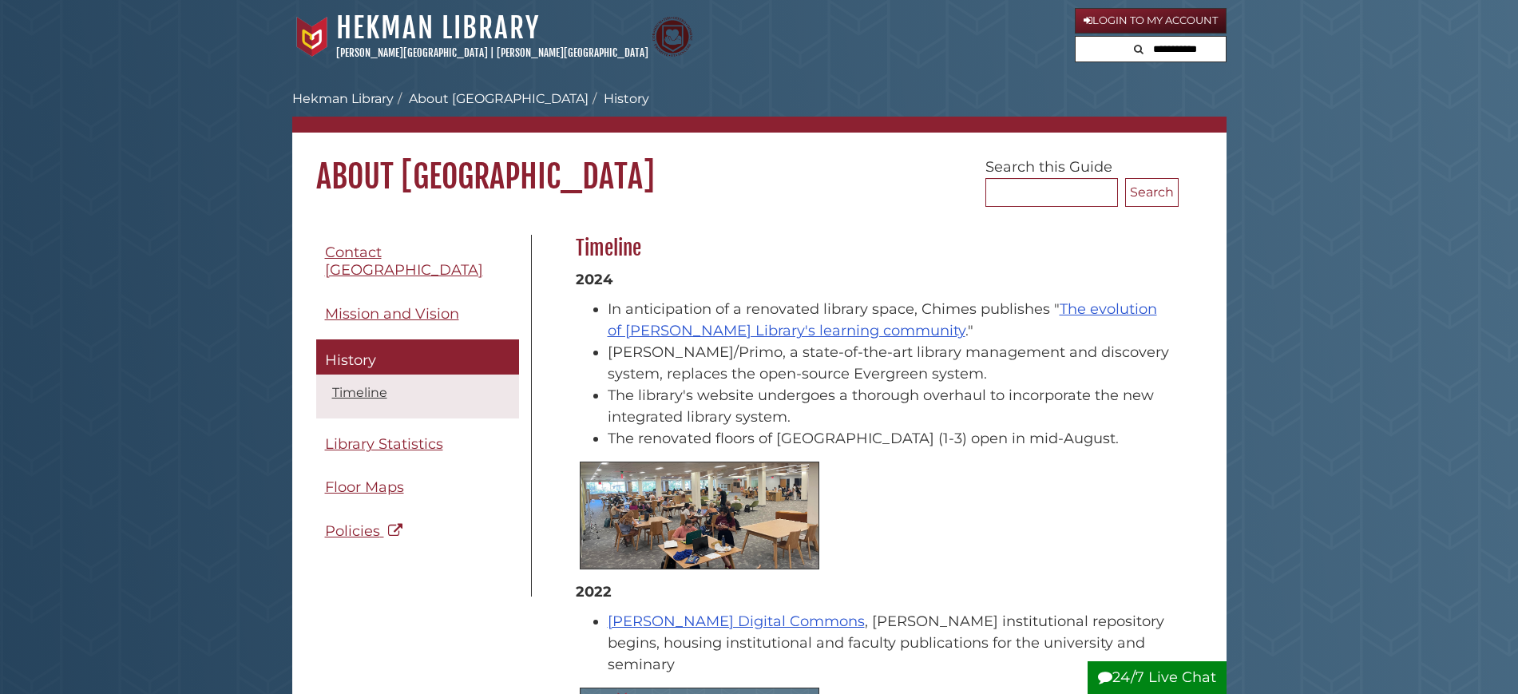  What do you see at coordinates (352, 531) in the screenshot?
I see `span: Policies` at bounding box center [352, 531].